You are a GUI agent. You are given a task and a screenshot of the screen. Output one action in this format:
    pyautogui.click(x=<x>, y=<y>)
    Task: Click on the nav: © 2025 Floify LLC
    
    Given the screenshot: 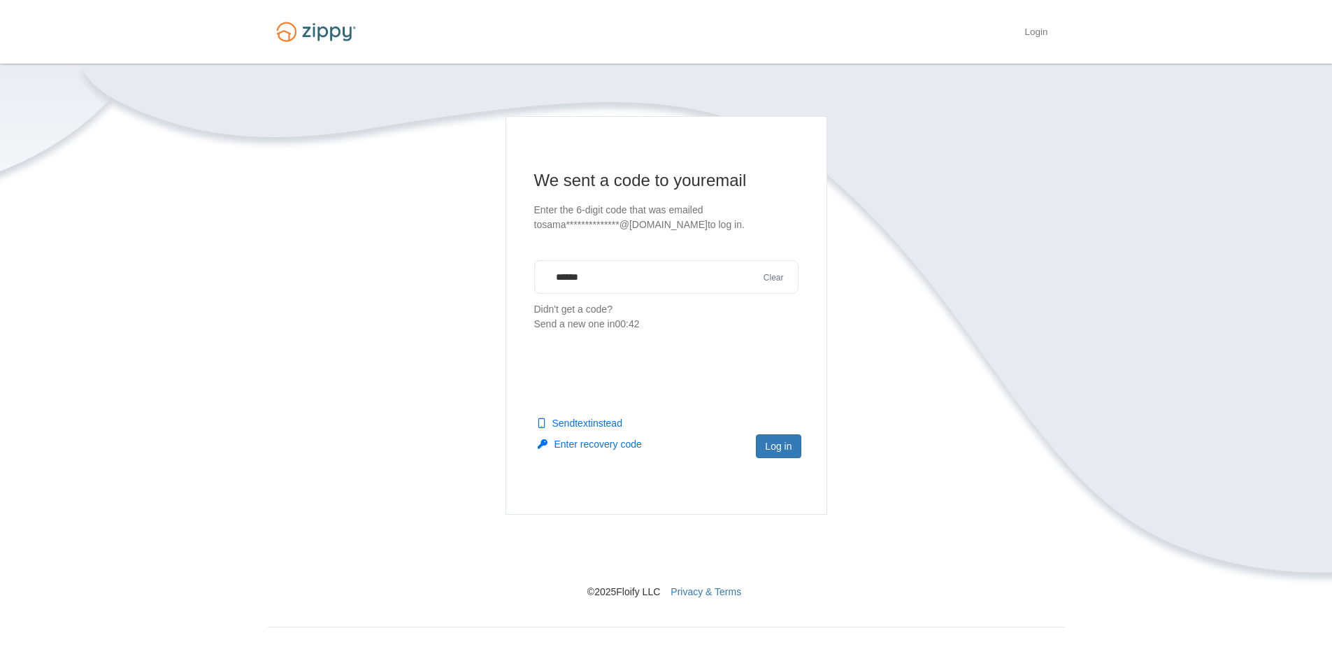 What is the action you would take?
    pyautogui.click(x=666, y=557)
    